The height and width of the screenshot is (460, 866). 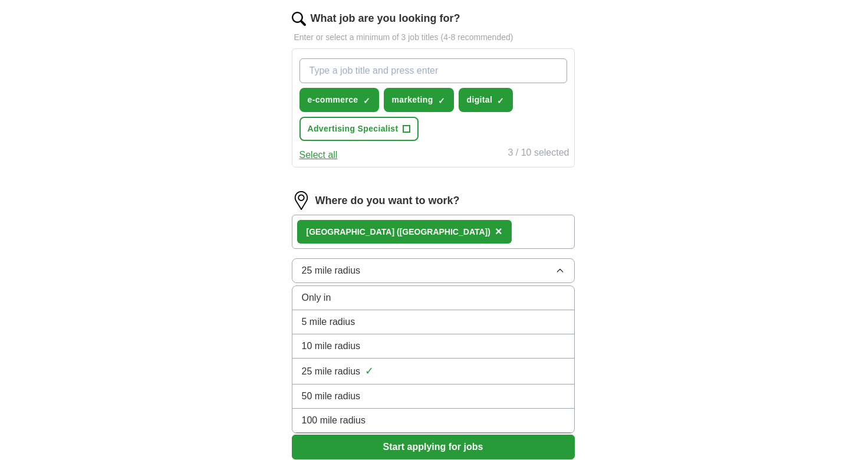 What do you see at coordinates (433, 37) in the screenshot?
I see `p: Enter or select a minimum of 3 job titles (4-8 recommended)` at bounding box center [433, 37].